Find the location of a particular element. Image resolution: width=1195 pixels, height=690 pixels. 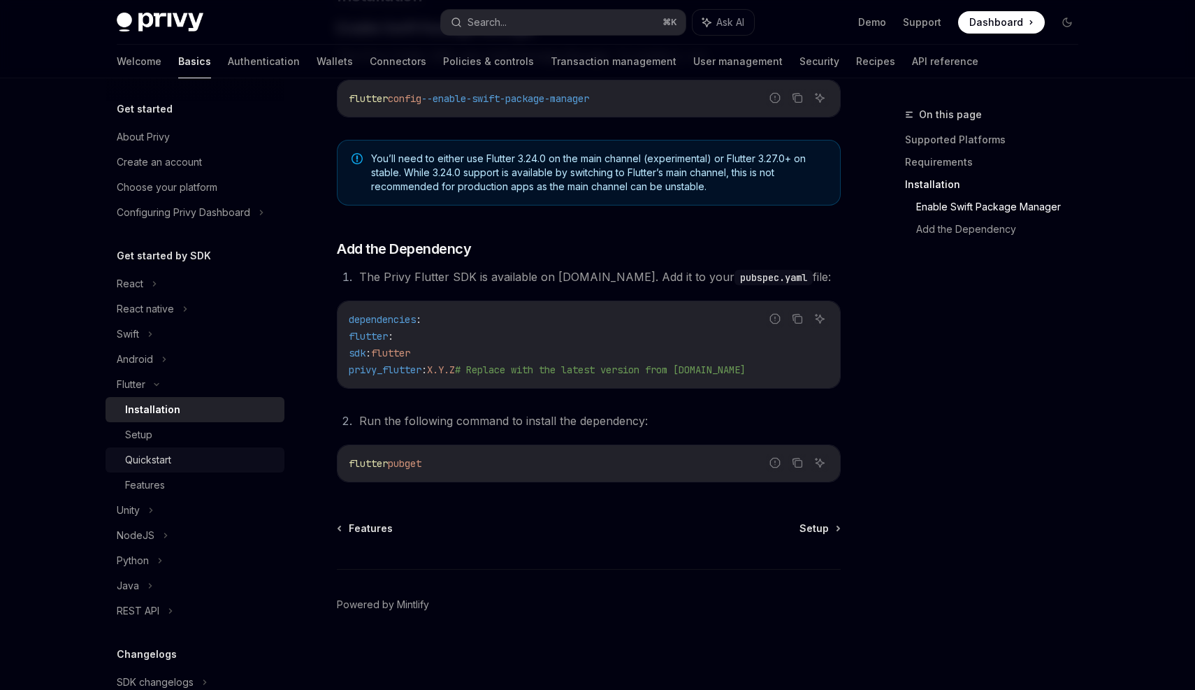

a: Recipes is located at coordinates (876, 61).